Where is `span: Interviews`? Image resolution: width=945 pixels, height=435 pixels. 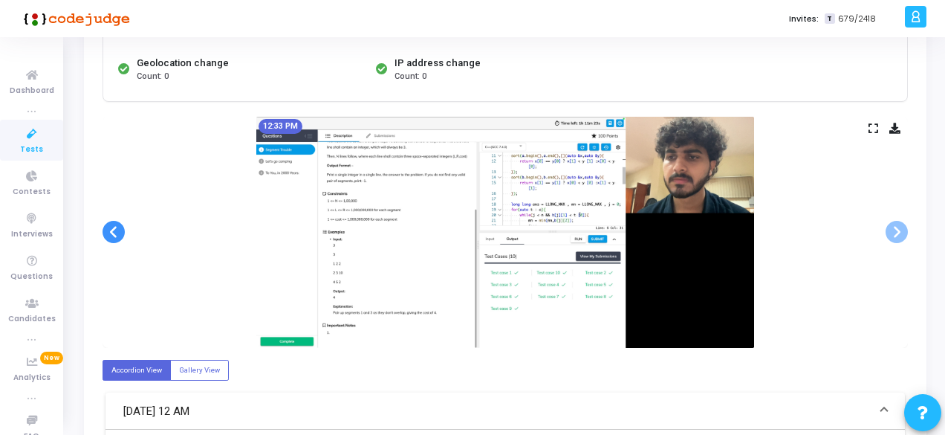
span: Interviews is located at coordinates (32, 234).